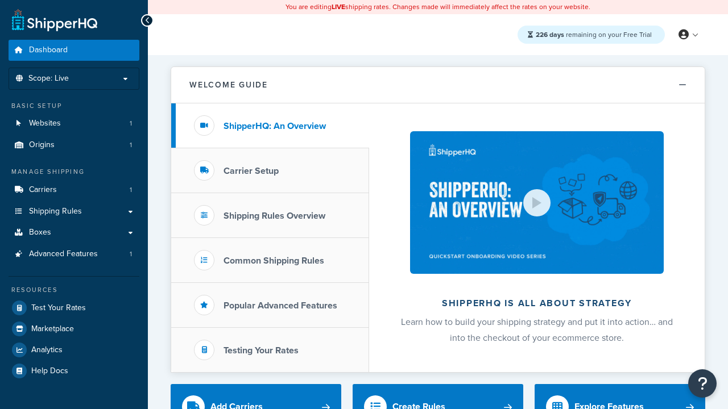 Image resolution: width=728 pixels, height=409 pixels. Describe the element at coordinates (702, 384) in the screenshot. I see `button: Open Resource Center` at that location.